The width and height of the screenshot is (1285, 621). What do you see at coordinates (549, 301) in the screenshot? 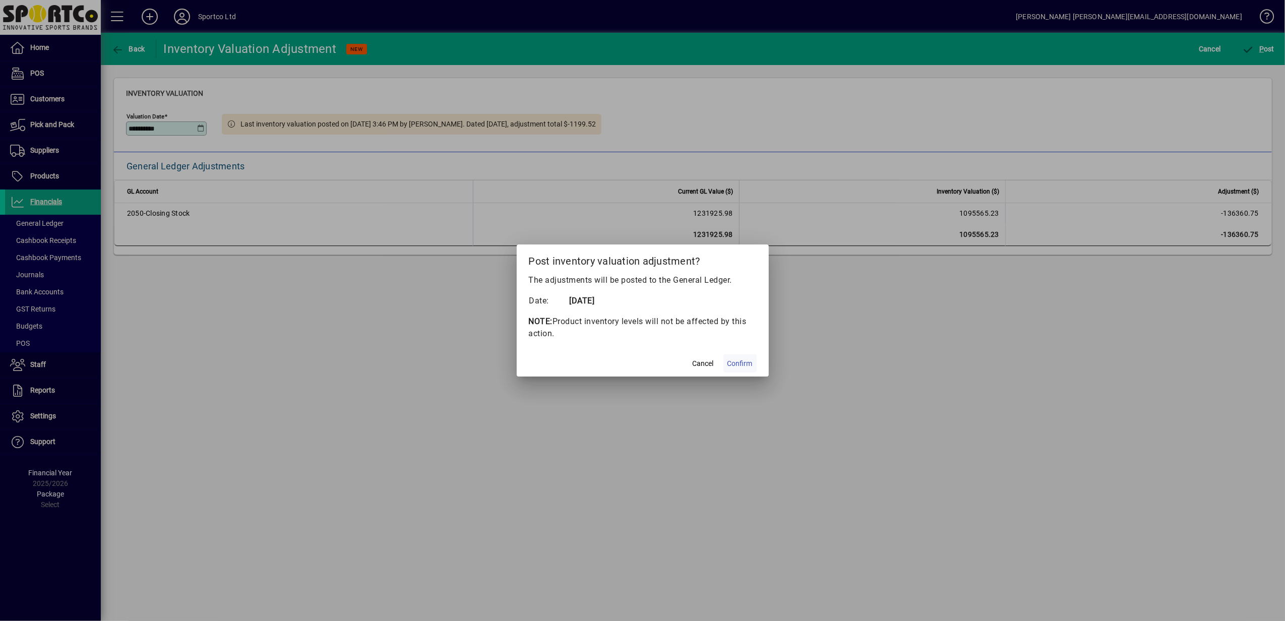
I see `td: Date:` at bounding box center [549, 301].